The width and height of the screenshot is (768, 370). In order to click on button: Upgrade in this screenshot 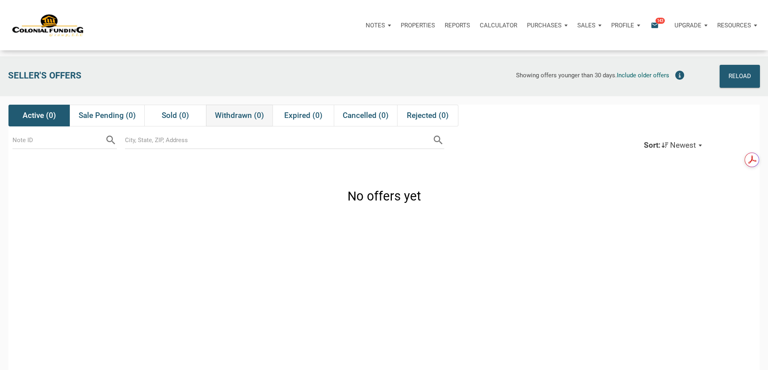, I will do `click(691, 25)`.